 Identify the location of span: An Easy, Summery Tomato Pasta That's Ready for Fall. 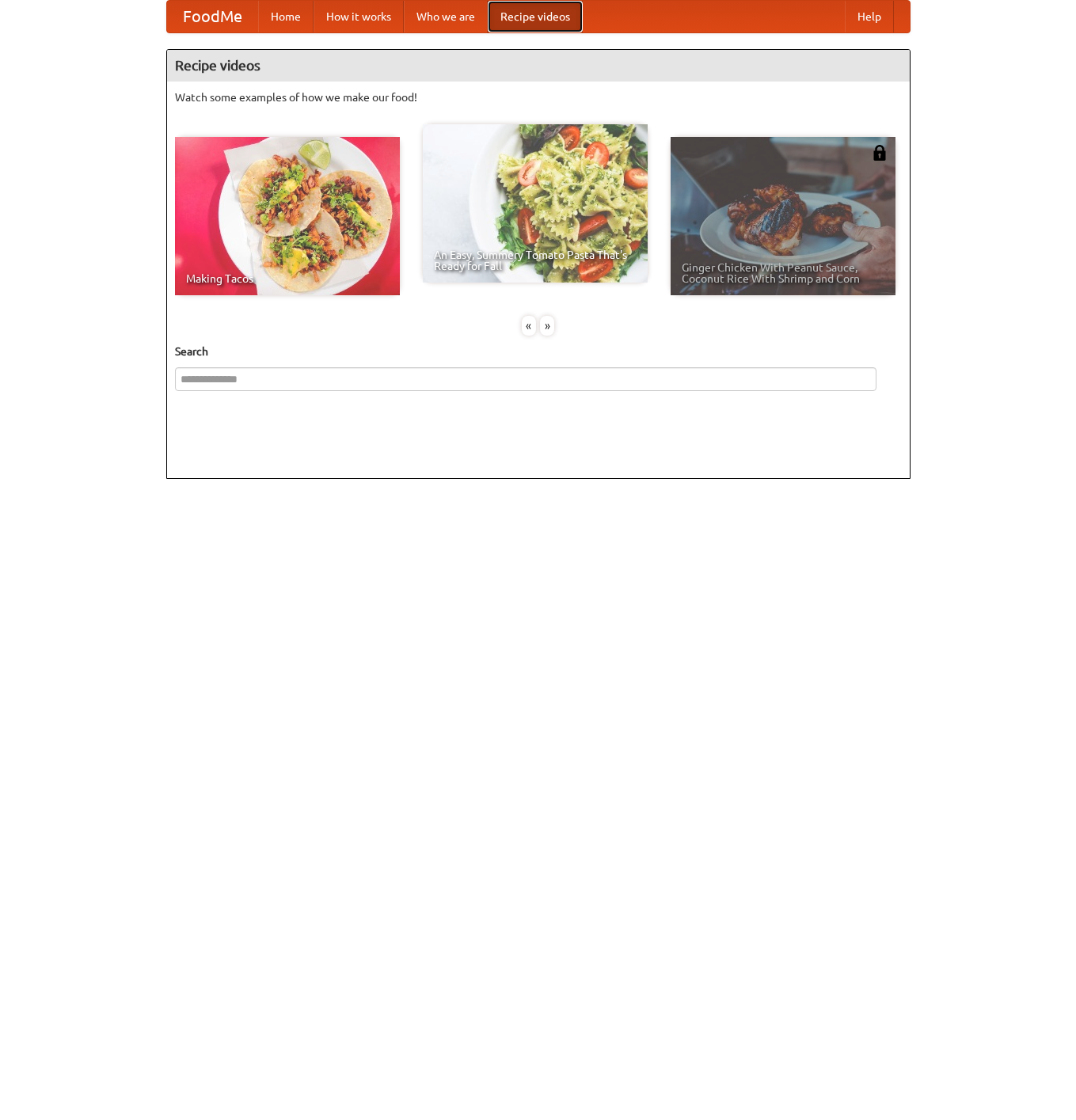
(535, 261).